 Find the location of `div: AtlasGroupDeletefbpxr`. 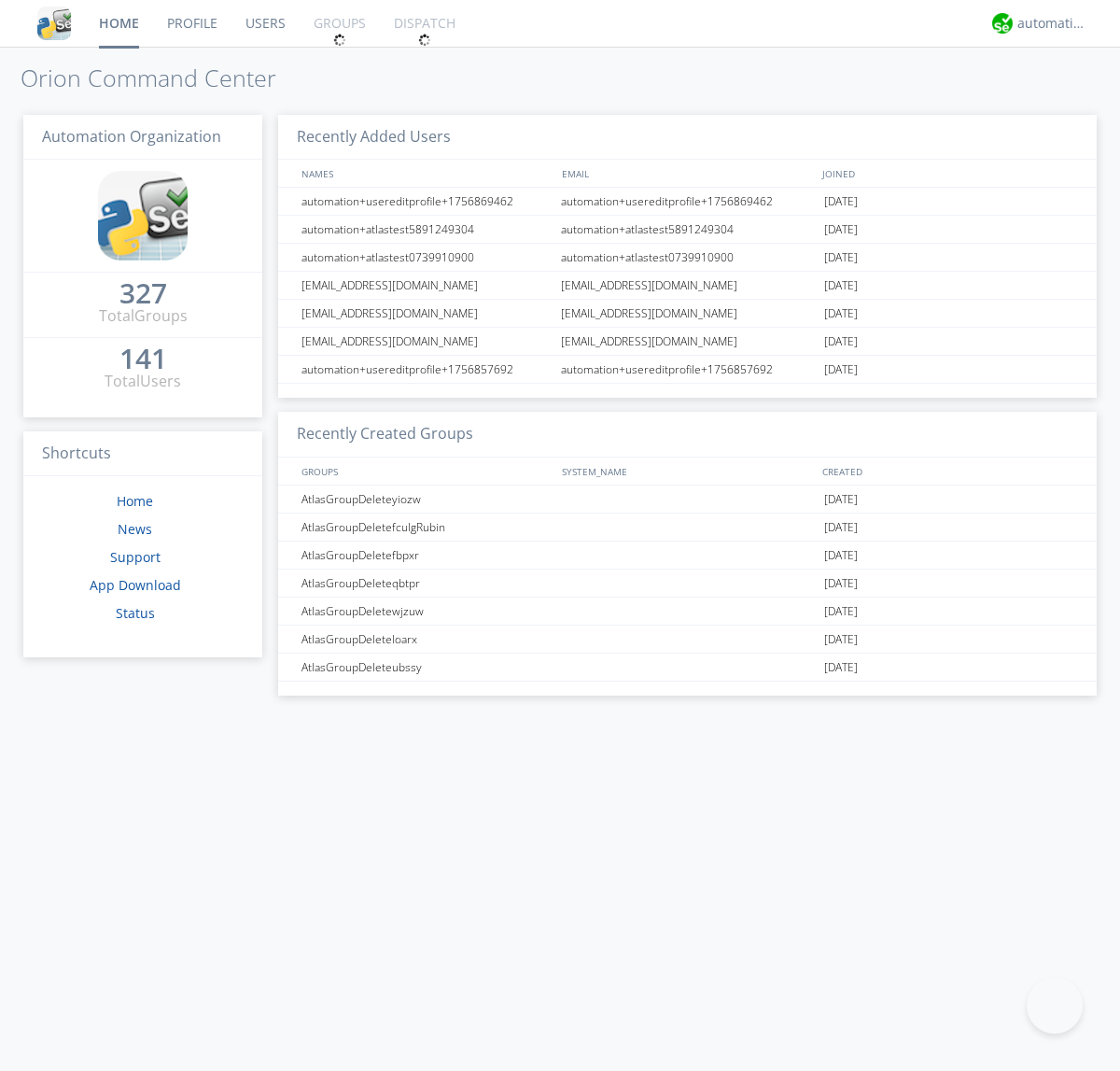

div: AtlasGroupDeletefbpxr is located at coordinates (425, 554).